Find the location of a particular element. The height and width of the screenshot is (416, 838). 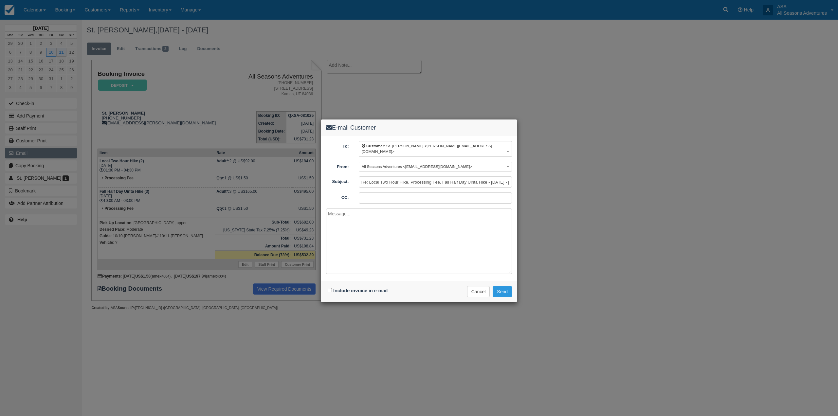

b: Customer is located at coordinates (375, 146).